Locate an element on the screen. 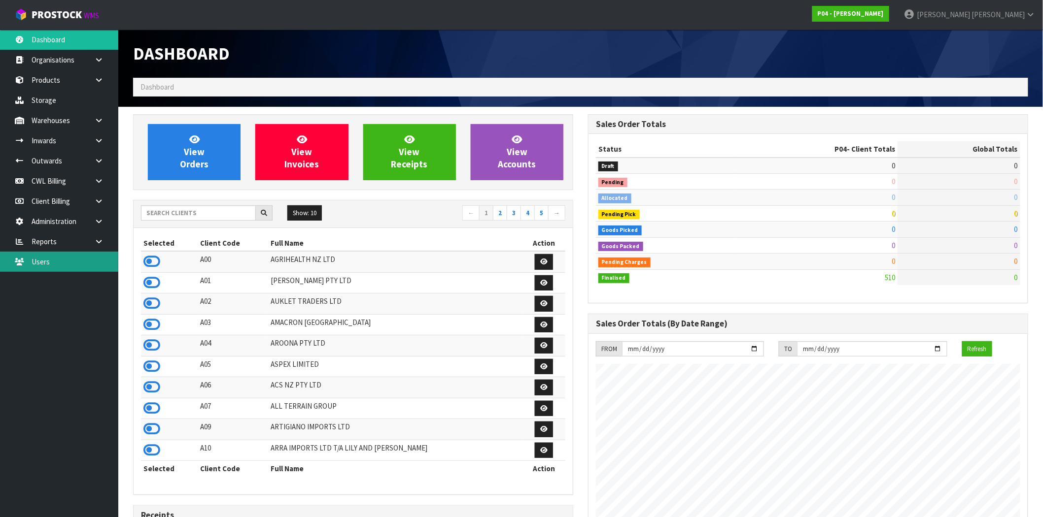 This screenshot has height=517, width=1043. td: ASPEX LIMITED is located at coordinates (395, 367).